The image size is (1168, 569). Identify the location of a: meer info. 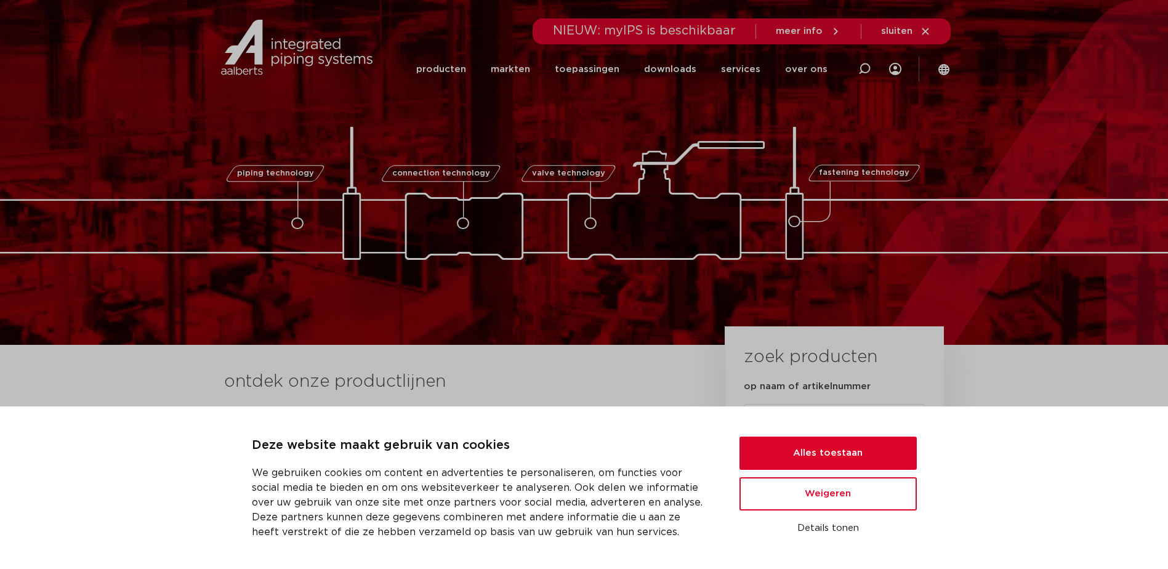
(808, 31).